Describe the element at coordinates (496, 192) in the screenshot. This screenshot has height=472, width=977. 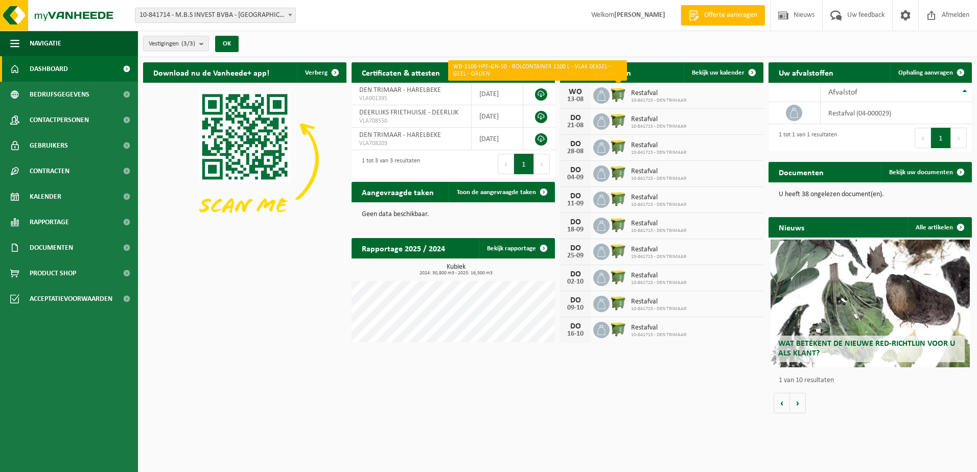
I see `span: Toon de aangevraagde taken` at that location.